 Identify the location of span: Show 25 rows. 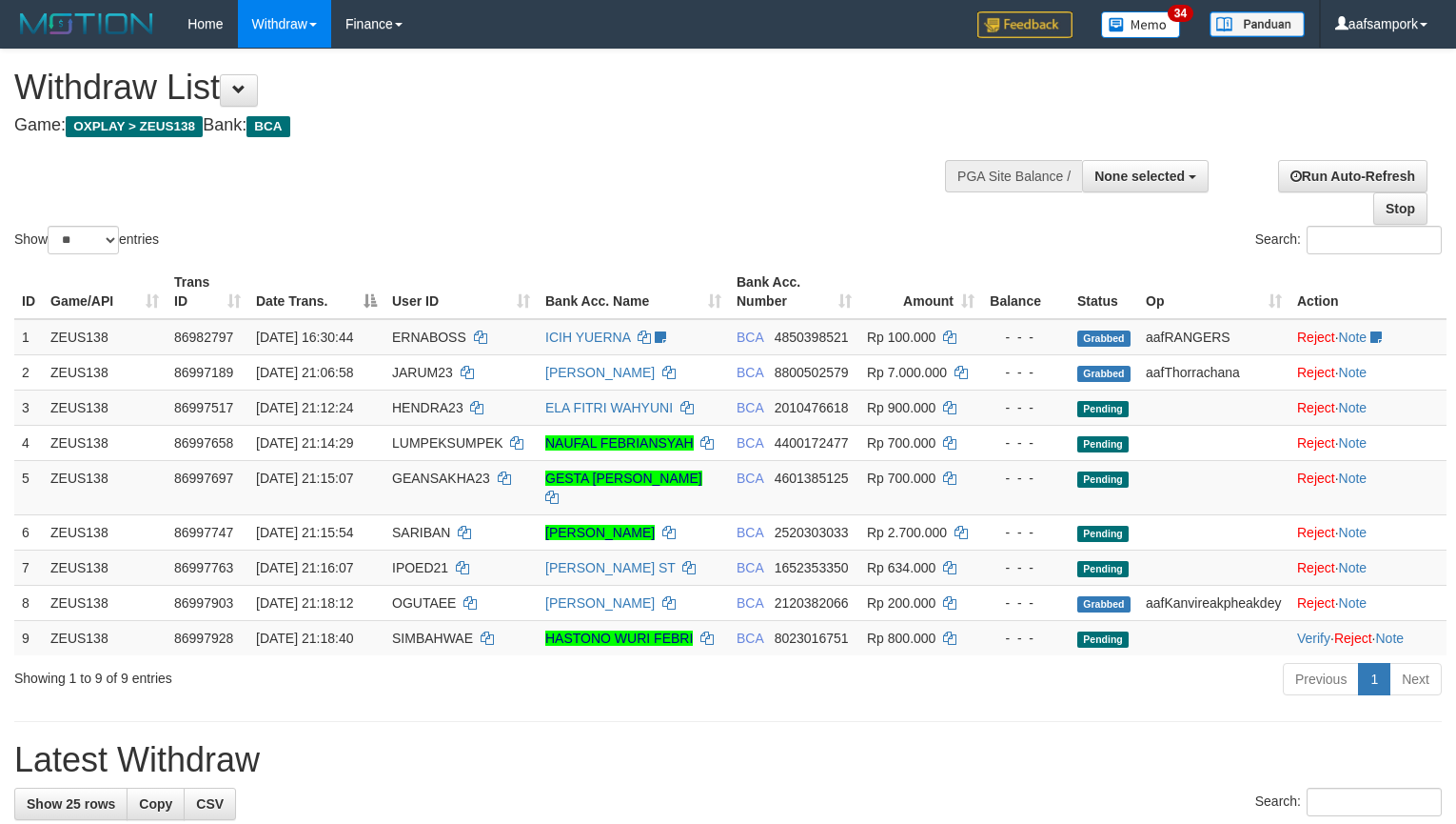
(71, 804).